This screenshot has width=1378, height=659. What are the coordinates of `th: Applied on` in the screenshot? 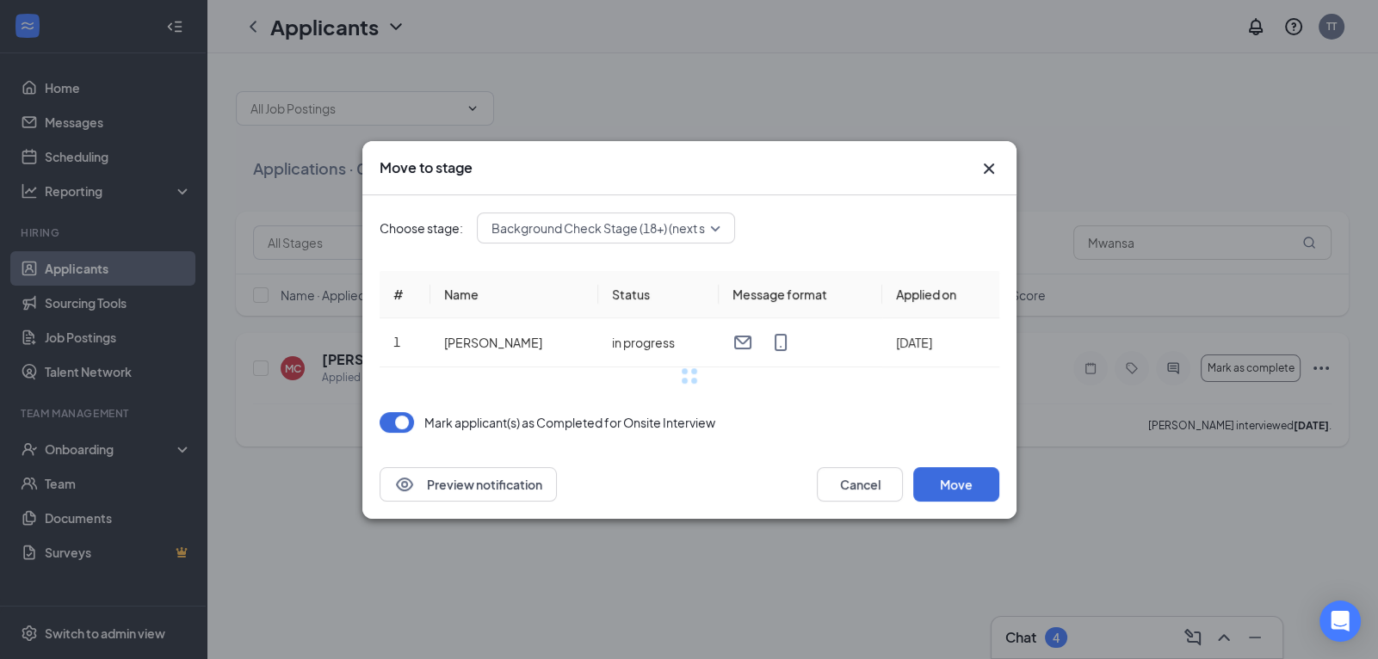 It's located at (940, 294).